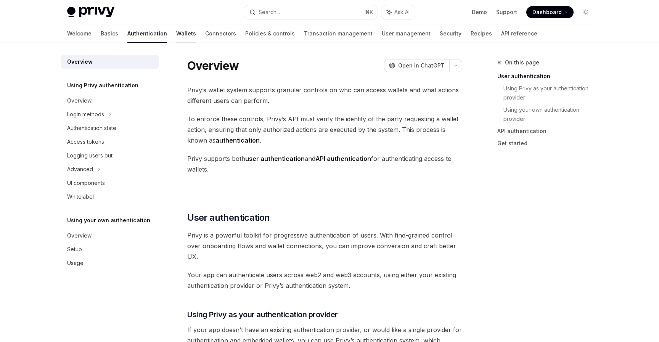  I want to click on a: UI components, so click(110, 183).